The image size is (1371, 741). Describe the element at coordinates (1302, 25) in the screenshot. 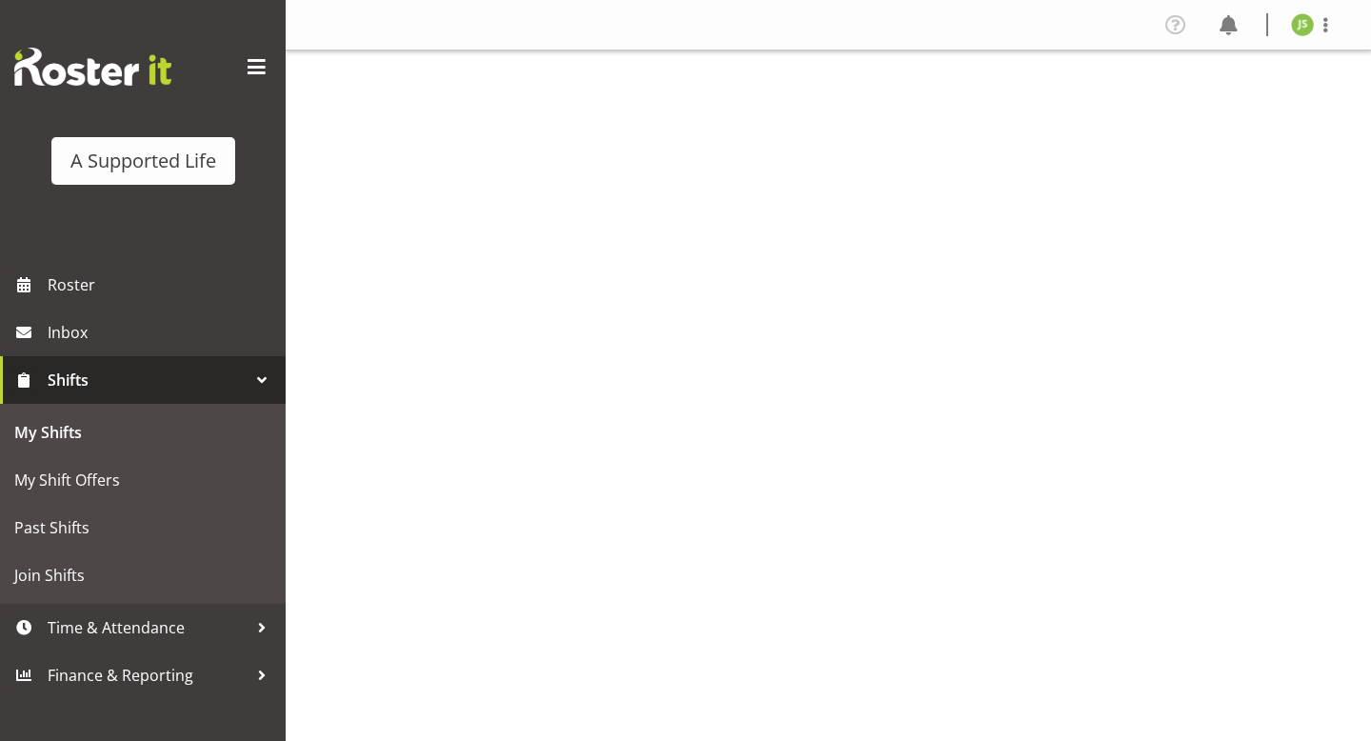

I see `img: jayden-su11488.jpg` at that location.